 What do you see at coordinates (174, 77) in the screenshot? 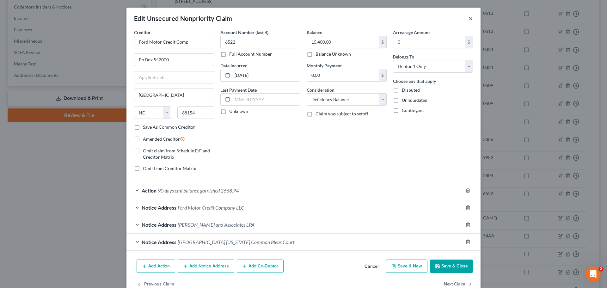
I see `input: Apt, Suite, etc...` at bounding box center [174, 77].